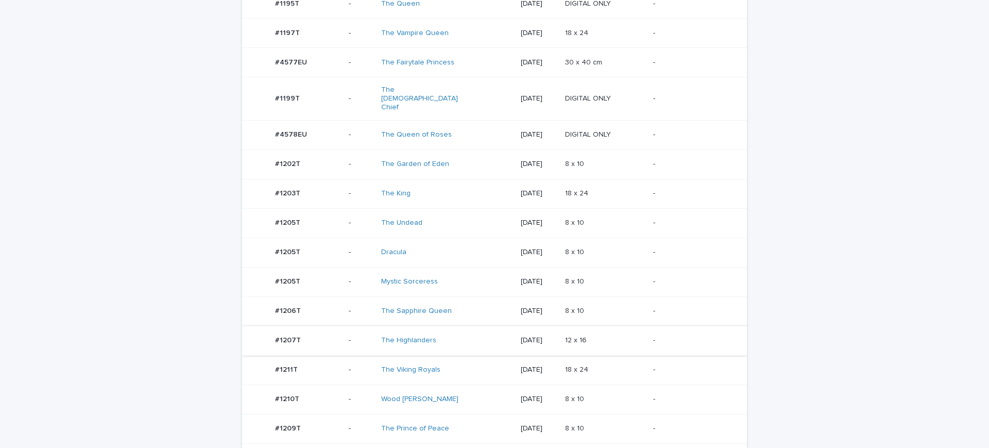  What do you see at coordinates (415, 428) in the screenshot?
I see `a: The Prince of Peace` at bounding box center [415, 428].